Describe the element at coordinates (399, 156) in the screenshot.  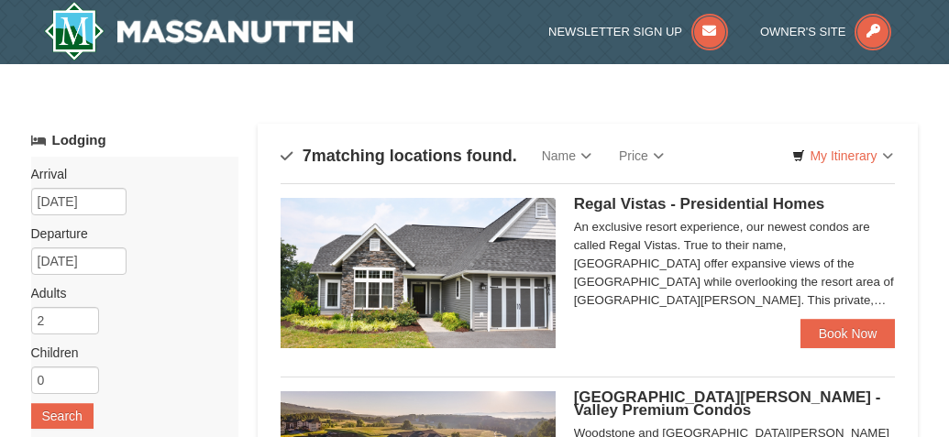
I see `h4: matching locations found.` at that location.